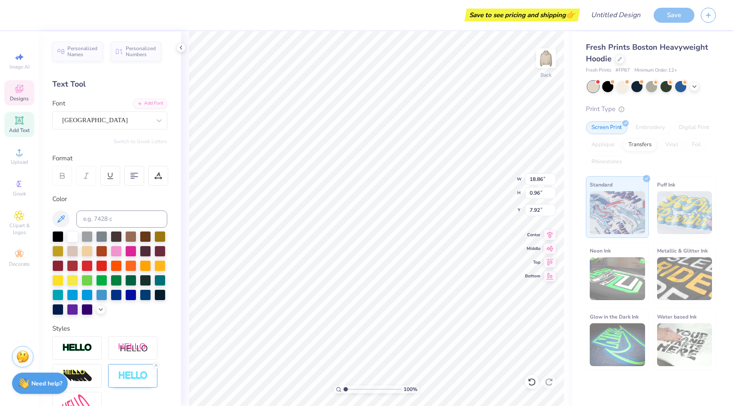  What do you see at coordinates (533, 276) in the screenshot?
I see `span: Bottom` at bounding box center [533, 276].